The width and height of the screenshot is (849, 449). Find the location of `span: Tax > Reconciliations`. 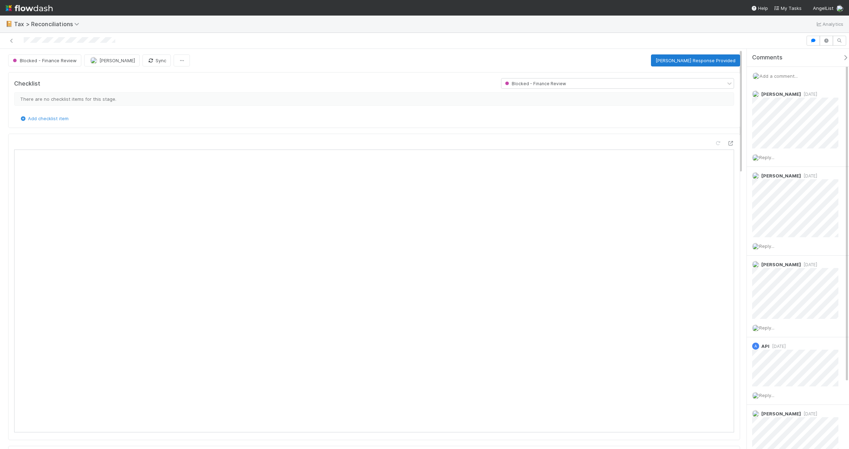

span: Tax > Reconciliations is located at coordinates (48, 24).